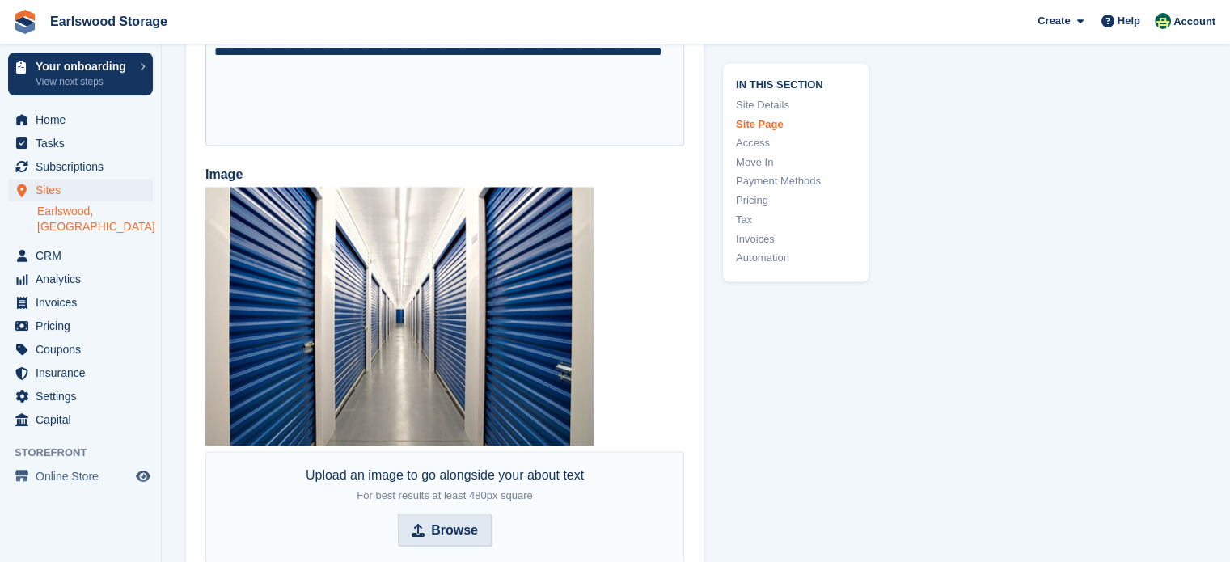 Image resolution: width=1230 pixels, height=562 pixels. Describe the element at coordinates (143, 476) in the screenshot. I see `a: Preview store` at that location.